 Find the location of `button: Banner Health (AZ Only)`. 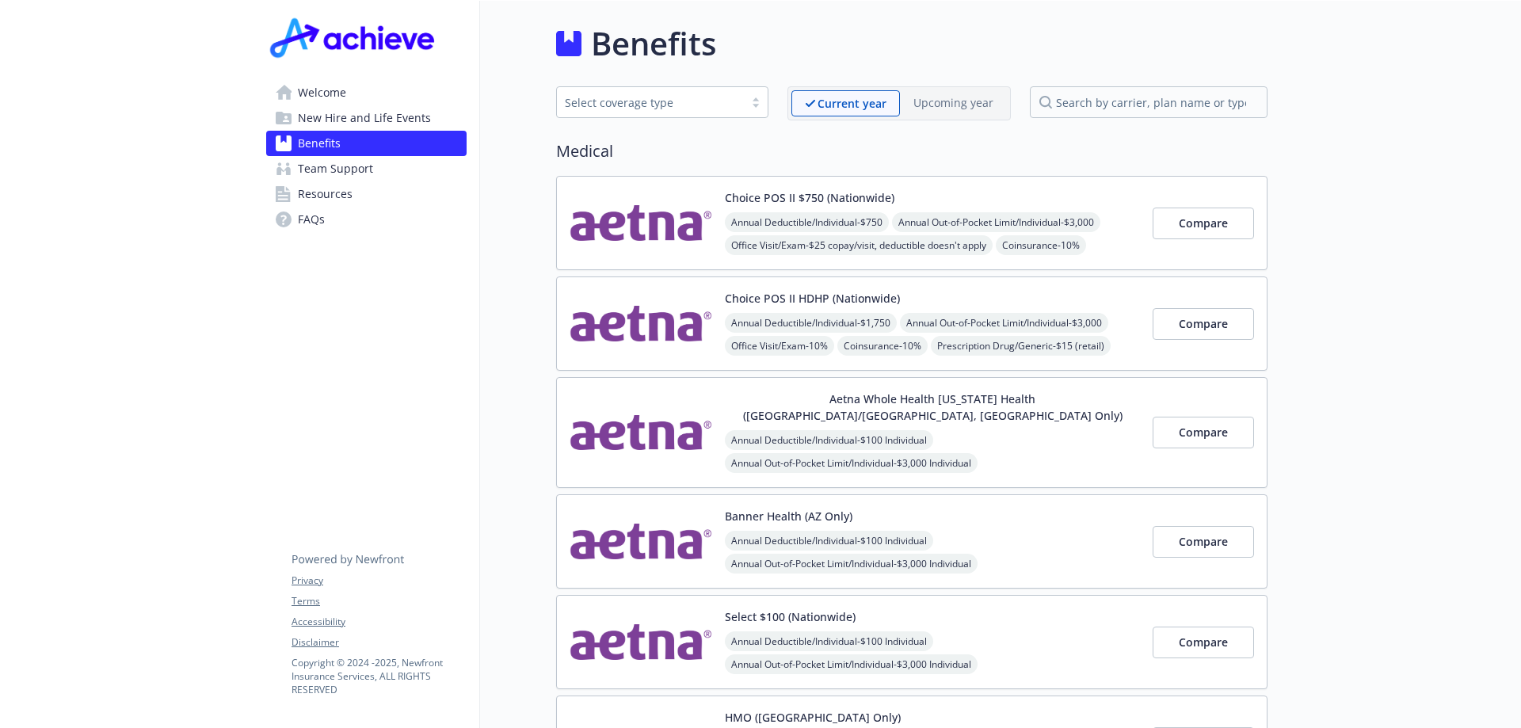

button: Banner Health (AZ Only) is located at coordinates (788, 516).